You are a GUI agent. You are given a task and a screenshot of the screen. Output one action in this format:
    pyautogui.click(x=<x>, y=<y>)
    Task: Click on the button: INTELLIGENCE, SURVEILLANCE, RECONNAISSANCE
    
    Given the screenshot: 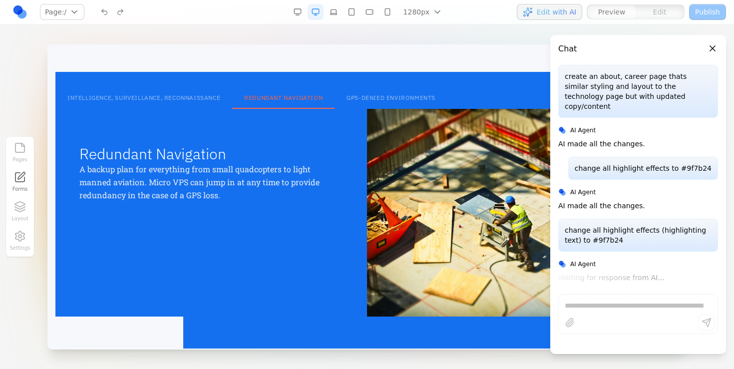 What is the action you would take?
    pyautogui.click(x=96, y=54)
    